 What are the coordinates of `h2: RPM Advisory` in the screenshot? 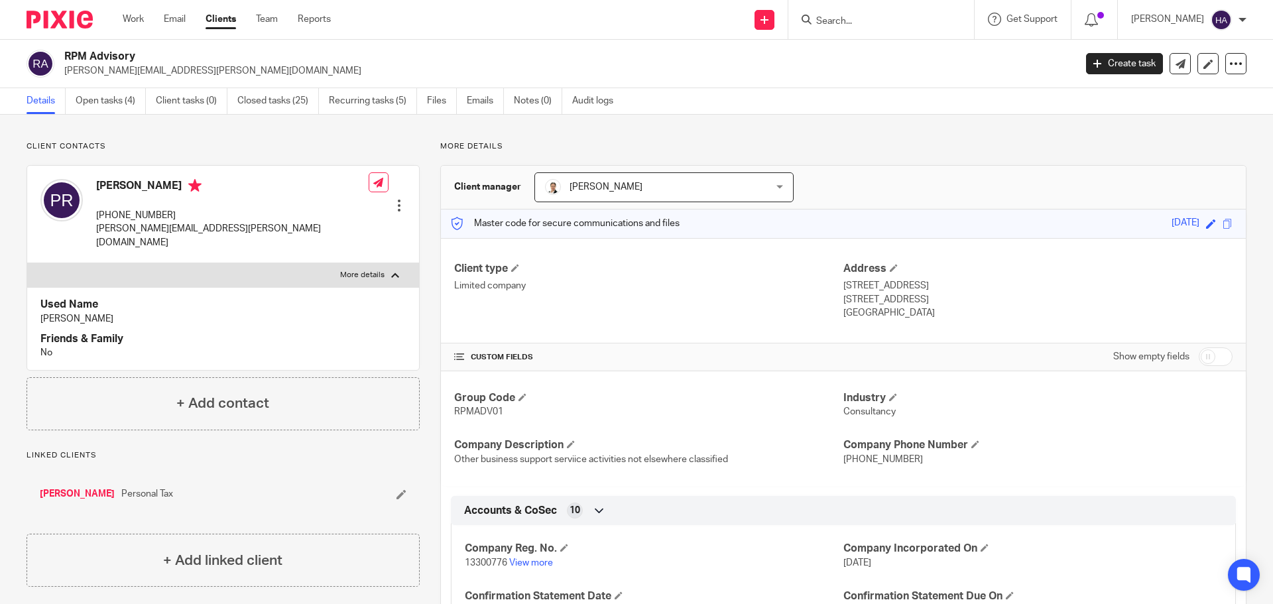 It's located at (465, 56).